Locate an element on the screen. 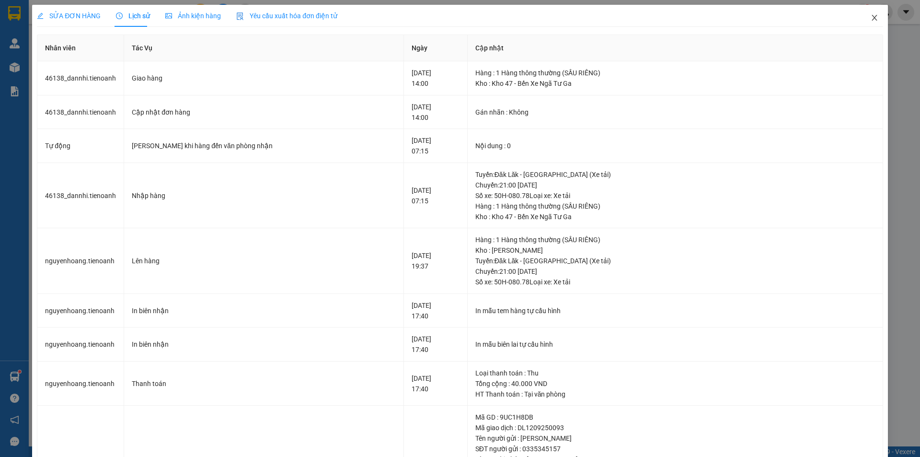 This screenshot has width=920, height=457. span: Yêu cầu xuất hóa đơn điện tử is located at coordinates (286, 16).